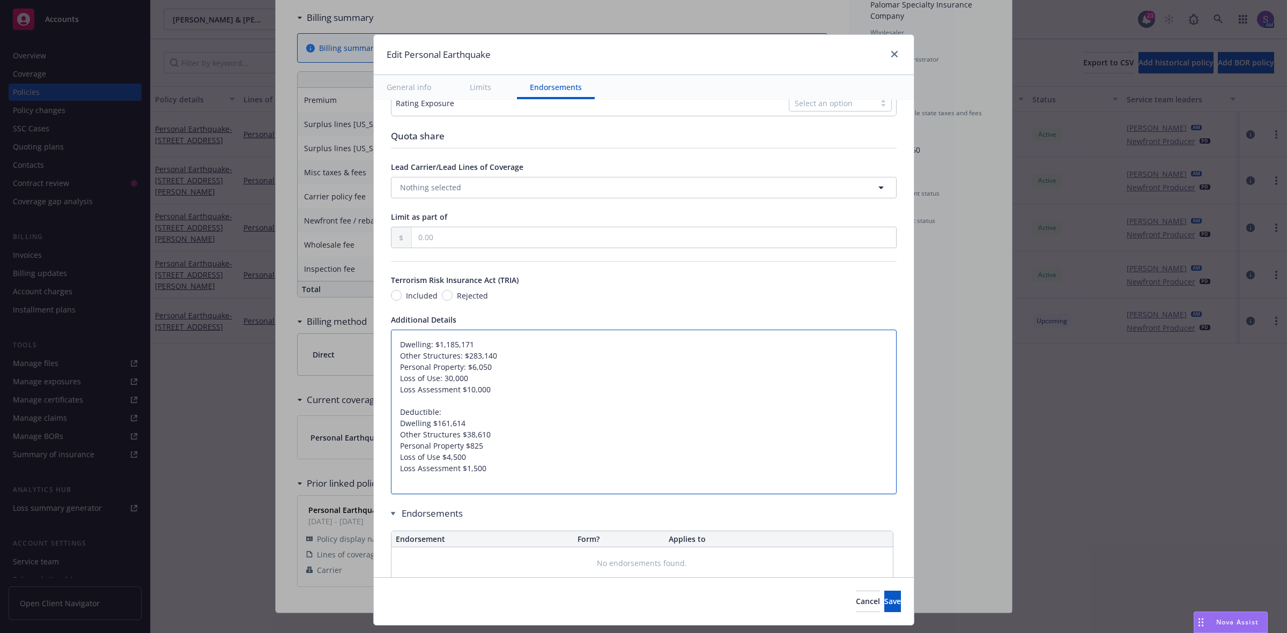 The height and width of the screenshot is (633, 1287). What do you see at coordinates (447, 295) in the screenshot?
I see `input: Rejected` at bounding box center [447, 295].